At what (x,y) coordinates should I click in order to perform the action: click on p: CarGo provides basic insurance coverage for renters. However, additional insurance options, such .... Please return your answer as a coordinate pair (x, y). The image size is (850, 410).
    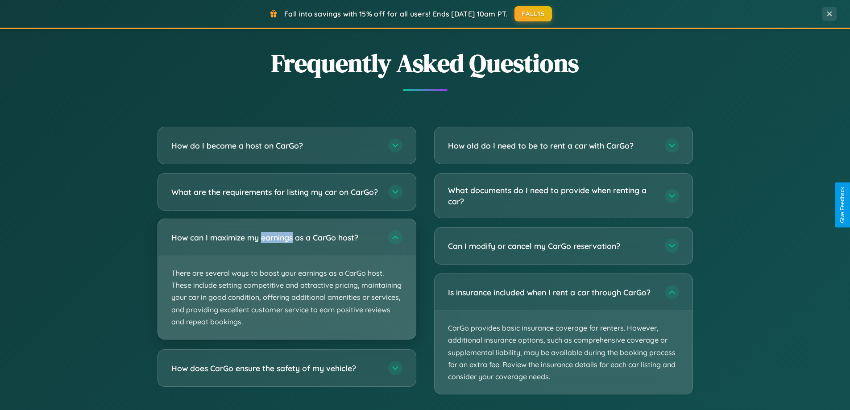
    Looking at the image, I should click on (564, 353).